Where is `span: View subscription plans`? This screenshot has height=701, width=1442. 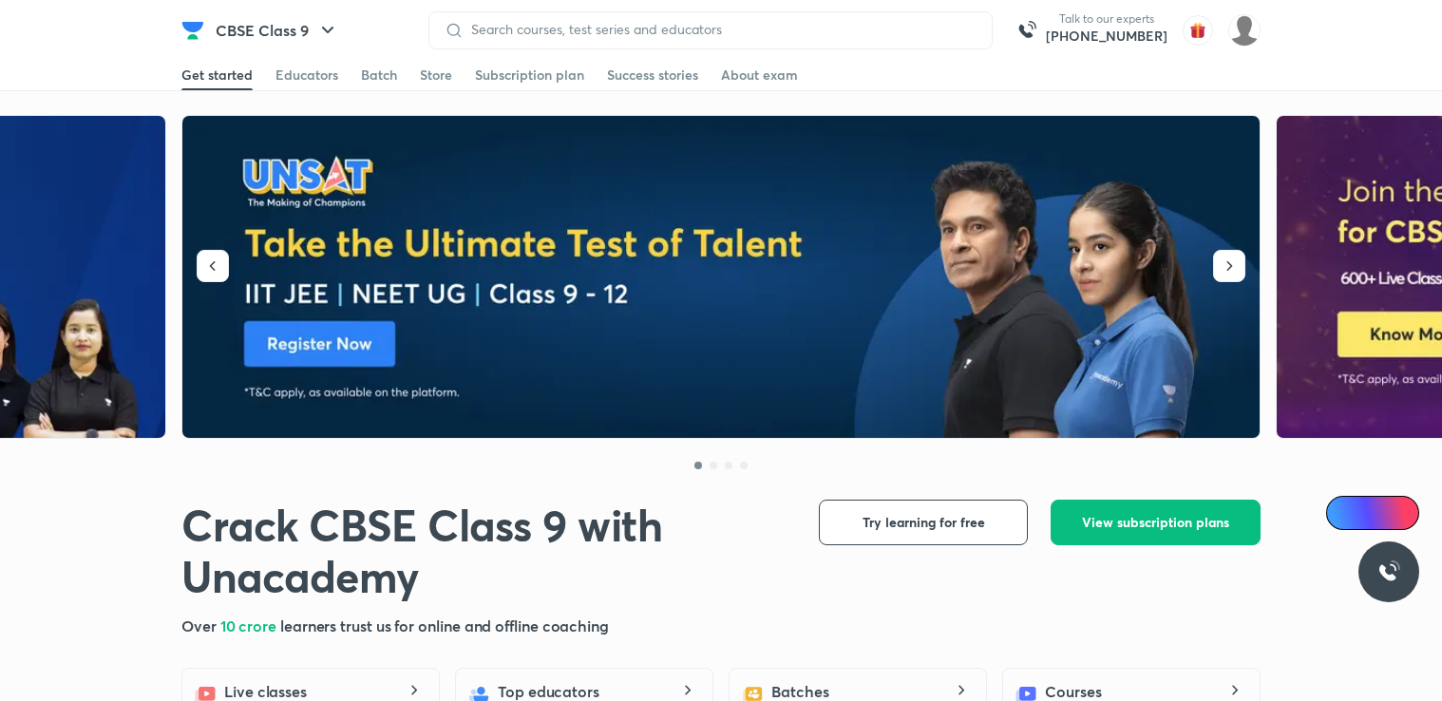
span: View subscription plans is located at coordinates (1155, 523).